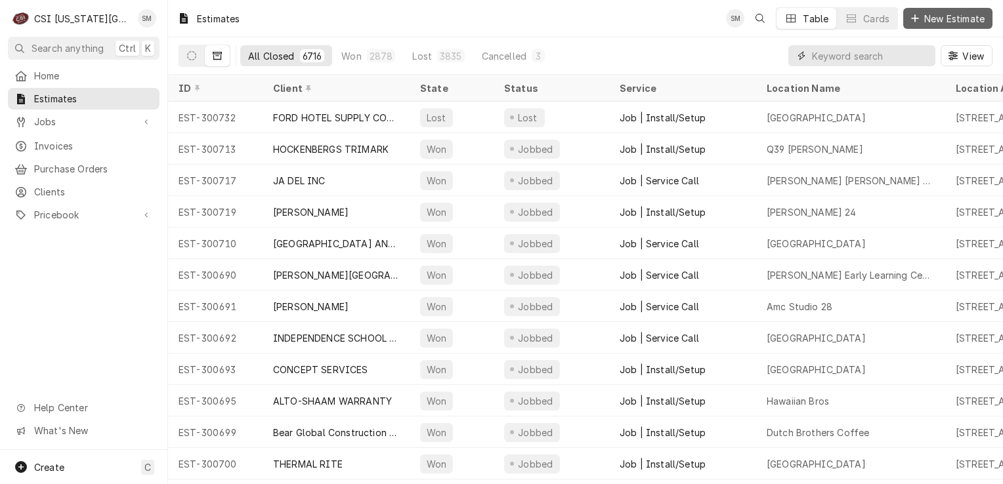 This screenshot has width=1003, height=484. Describe the element at coordinates (215, 149) in the screenshot. I see `div: EST-300713` at that location.